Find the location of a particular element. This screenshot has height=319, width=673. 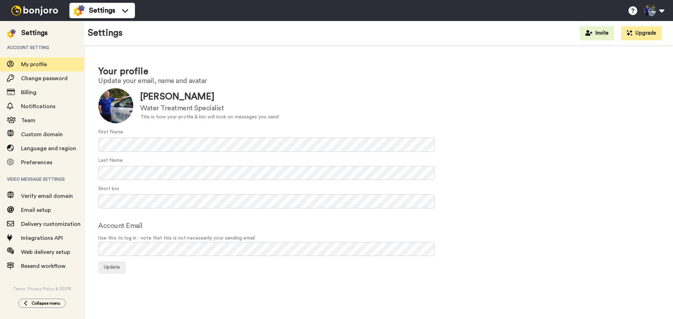

span: Web delivery setup is located at coordinates (46, 252).